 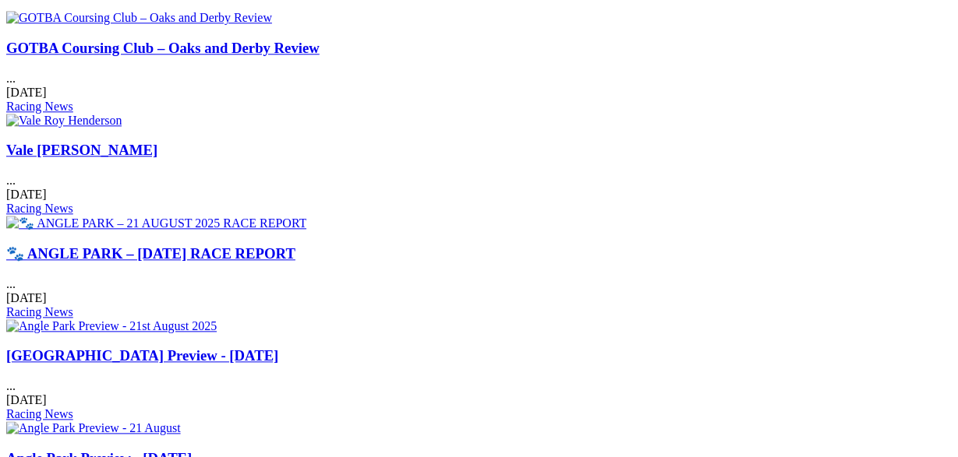 What do you see at coordinates (139, 18) in the screenshot?
I see `img: GOTBA Coursing Club – Oaks and Derby Review` at bounding box center [139, 18].